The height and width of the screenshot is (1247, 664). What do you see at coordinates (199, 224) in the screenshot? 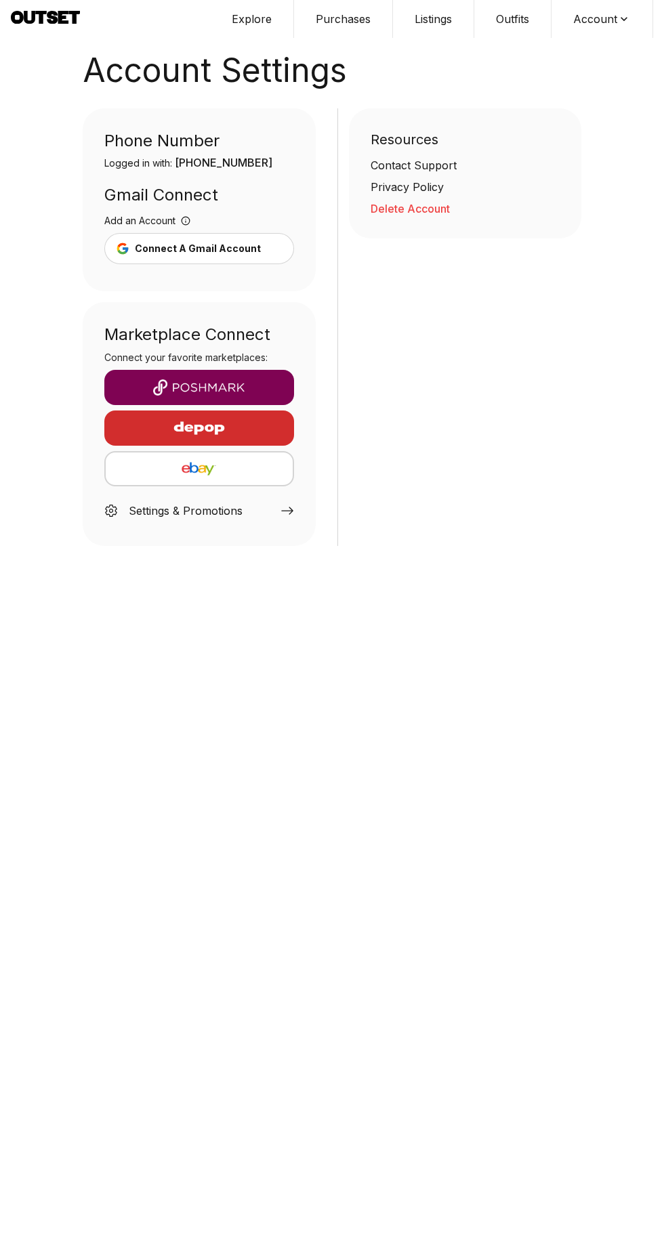
I see `div: Add an Account` at bounding box center [199, 224].